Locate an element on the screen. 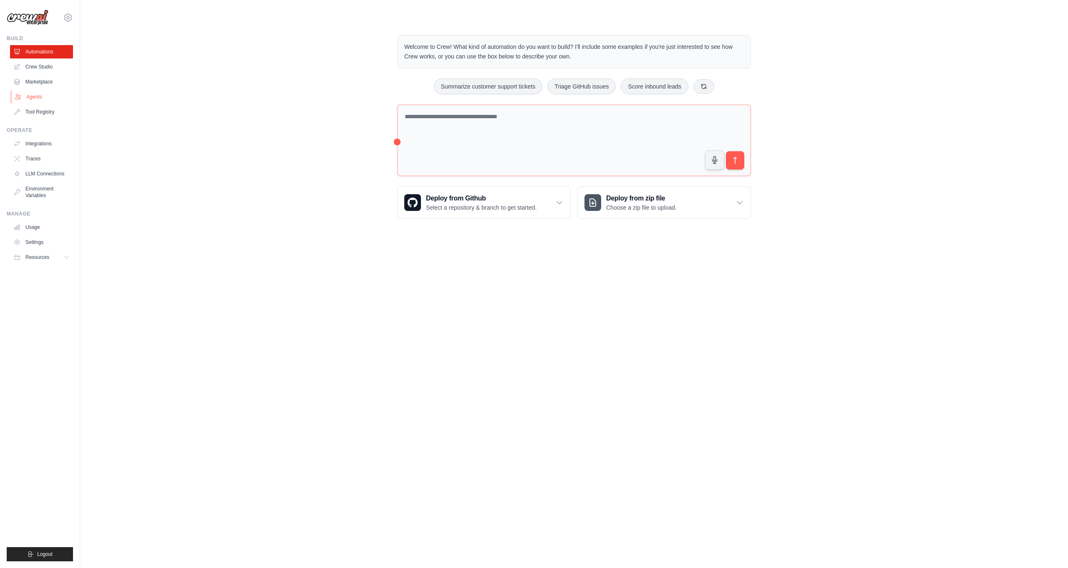 Image resolution: width=1068 pixels, height=568 pixels. a: Settings is located at coordinates (41, 242).